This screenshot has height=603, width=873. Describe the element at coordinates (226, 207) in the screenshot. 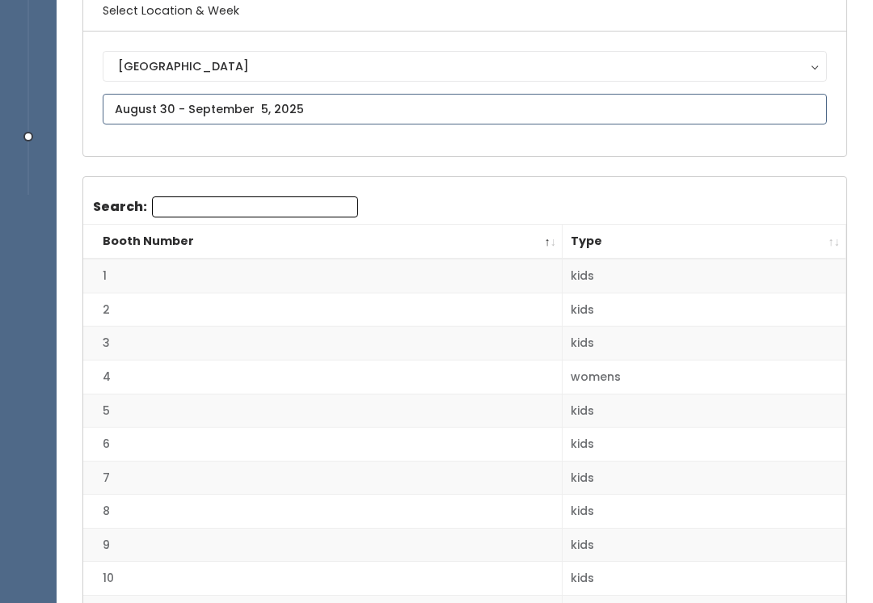

I see `label: Search:` at that location.